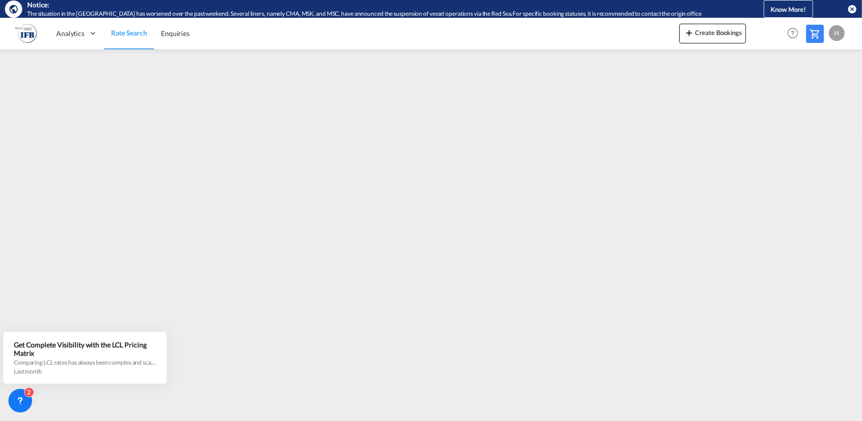 Image resolution: width=862 pixels, height=421 pixels. Describe the element at coordinates (795, 34) in the screenshot. I see `div: Help` at that location.